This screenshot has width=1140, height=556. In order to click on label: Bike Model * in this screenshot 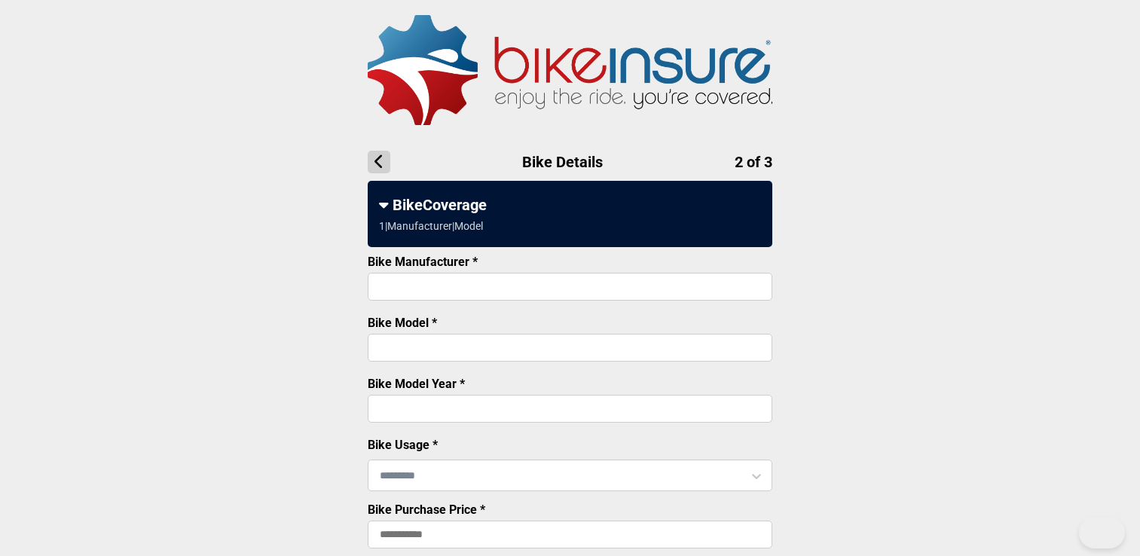, I will do `click(402, 322)`.